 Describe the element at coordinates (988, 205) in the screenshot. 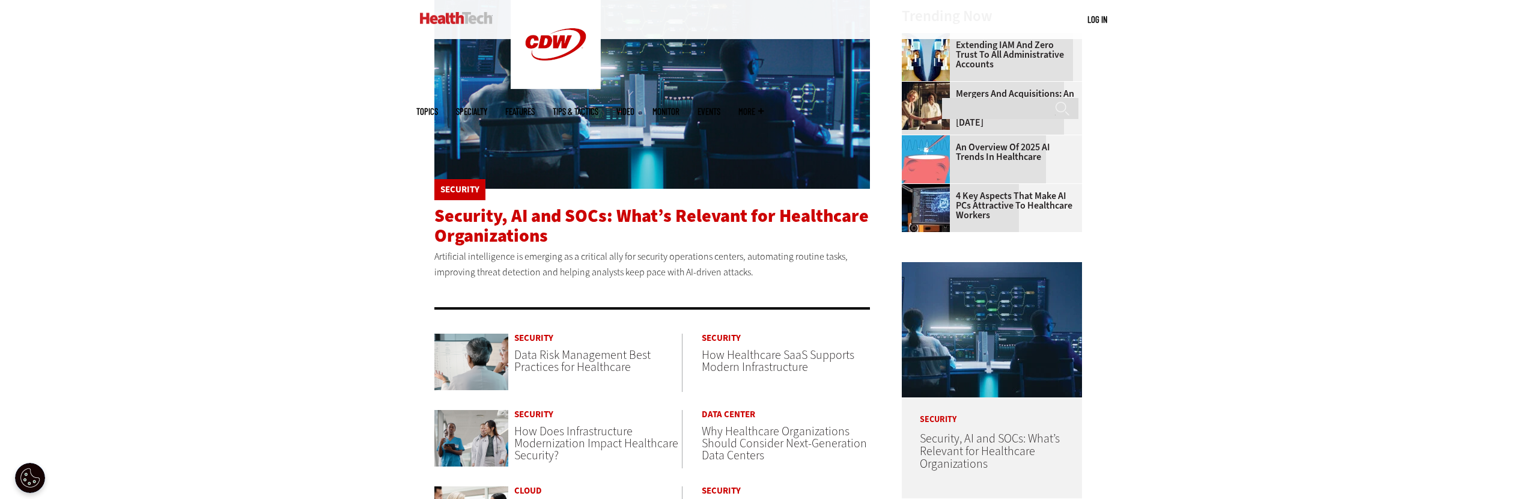

I see `a: 4 Key Aspects That Make AI PCs Attractive to Healthcare Workers` at that location.